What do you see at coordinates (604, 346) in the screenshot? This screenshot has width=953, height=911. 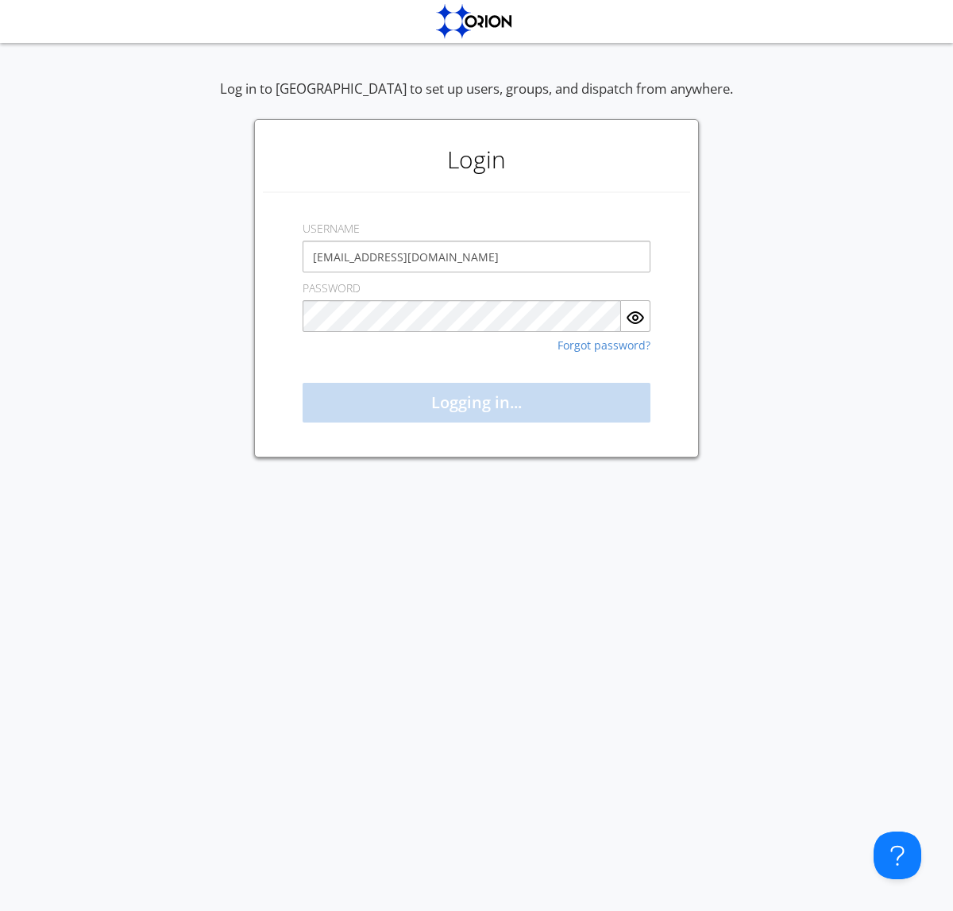 I see `a: Forgot password?` at bounding box center [604, 346].